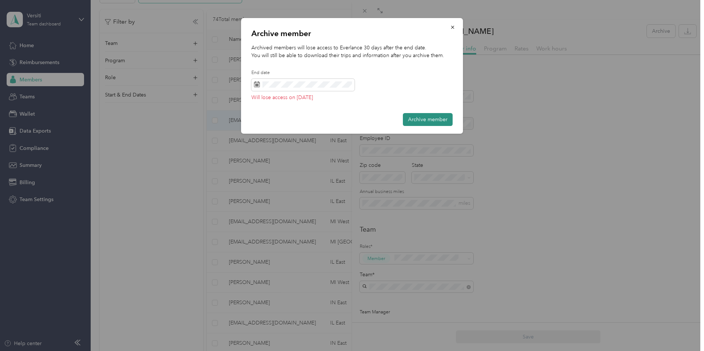 The width and height of the screenshot is (704, 351). What do you see at coordinates (303, 73) in the screenshot?
I see `label: End date` at bounding box center [303, 73].